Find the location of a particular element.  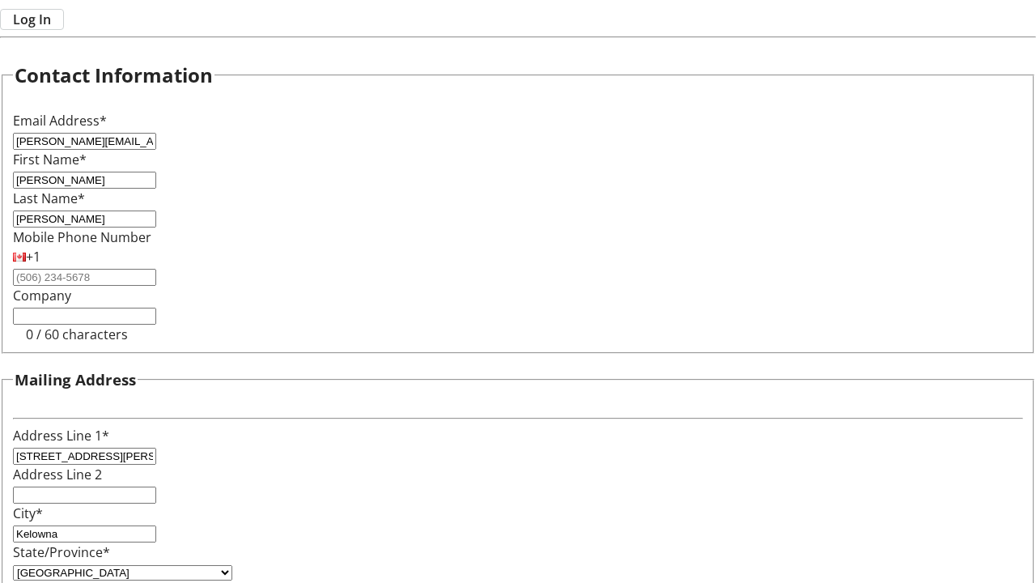

label: Email Address* is located at coordinates (60, 121).